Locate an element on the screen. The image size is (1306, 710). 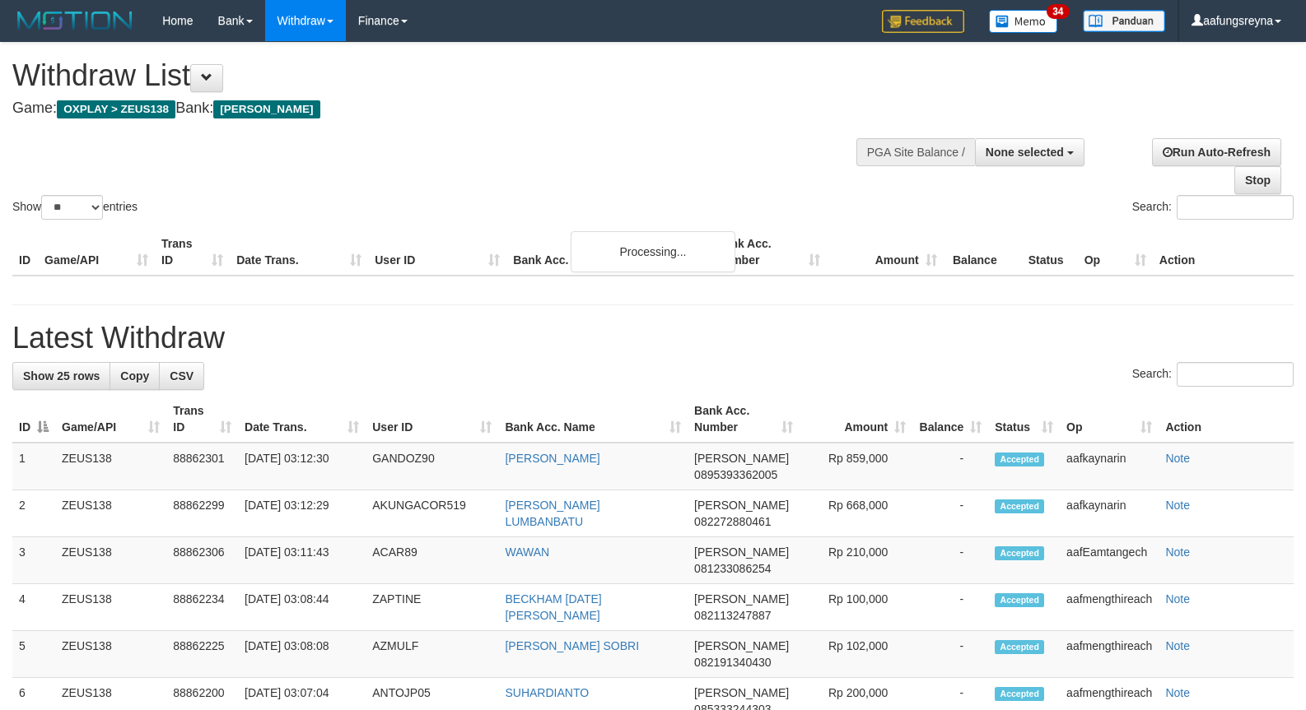
h4: Game: Bank: is located at coordinates (433, 109).